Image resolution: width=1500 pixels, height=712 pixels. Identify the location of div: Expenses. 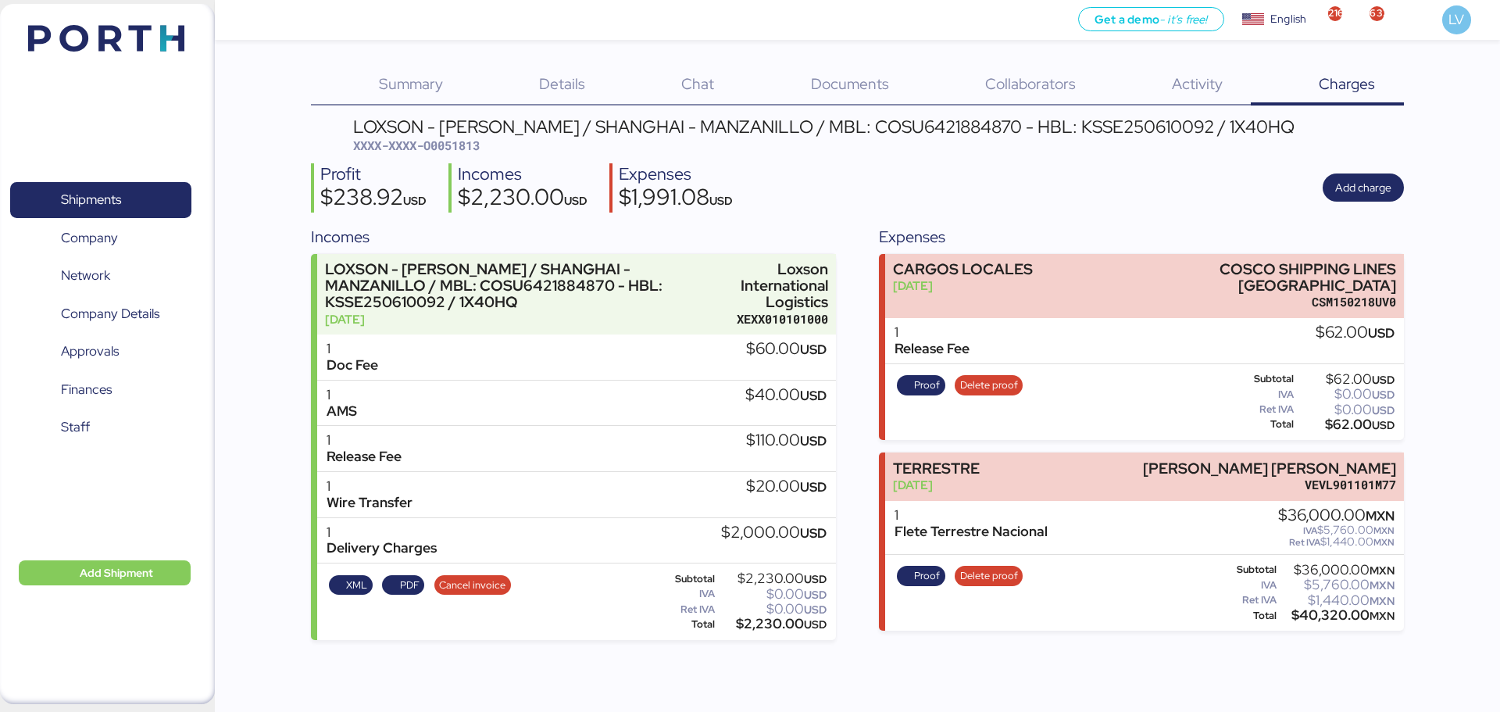
(676, 174).